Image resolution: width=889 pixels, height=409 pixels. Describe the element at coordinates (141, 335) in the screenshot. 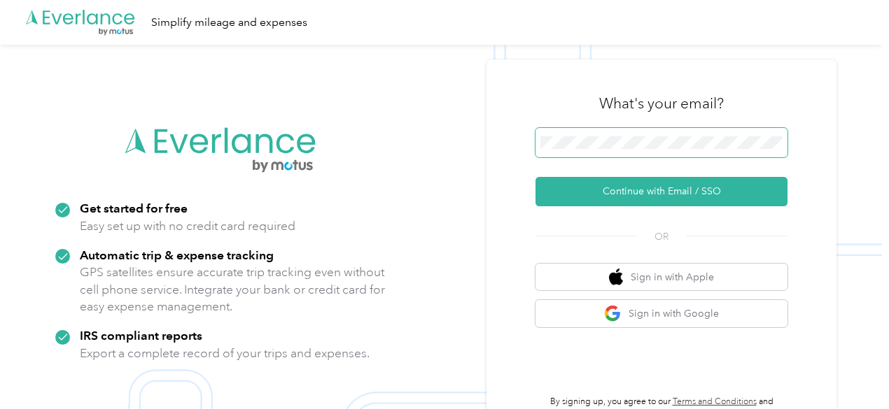

I see `strong: IRS compliant reports` at that location.